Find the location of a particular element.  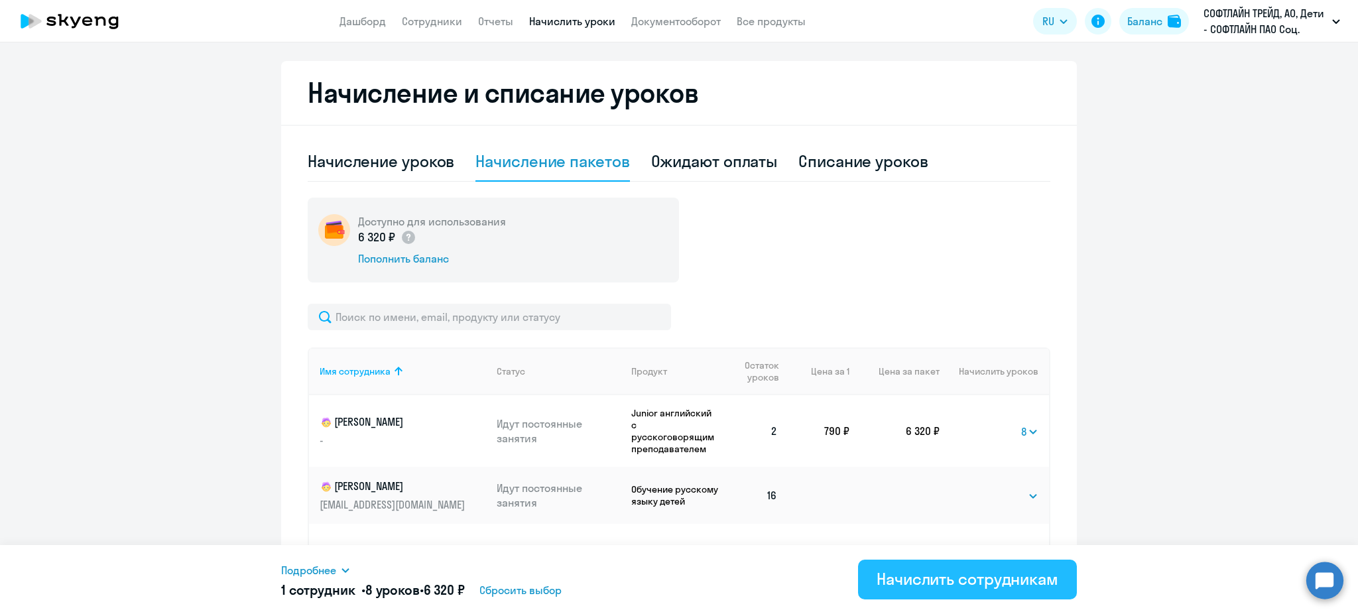

td: 6 320 ₽ is located at coordinates (895, 431).